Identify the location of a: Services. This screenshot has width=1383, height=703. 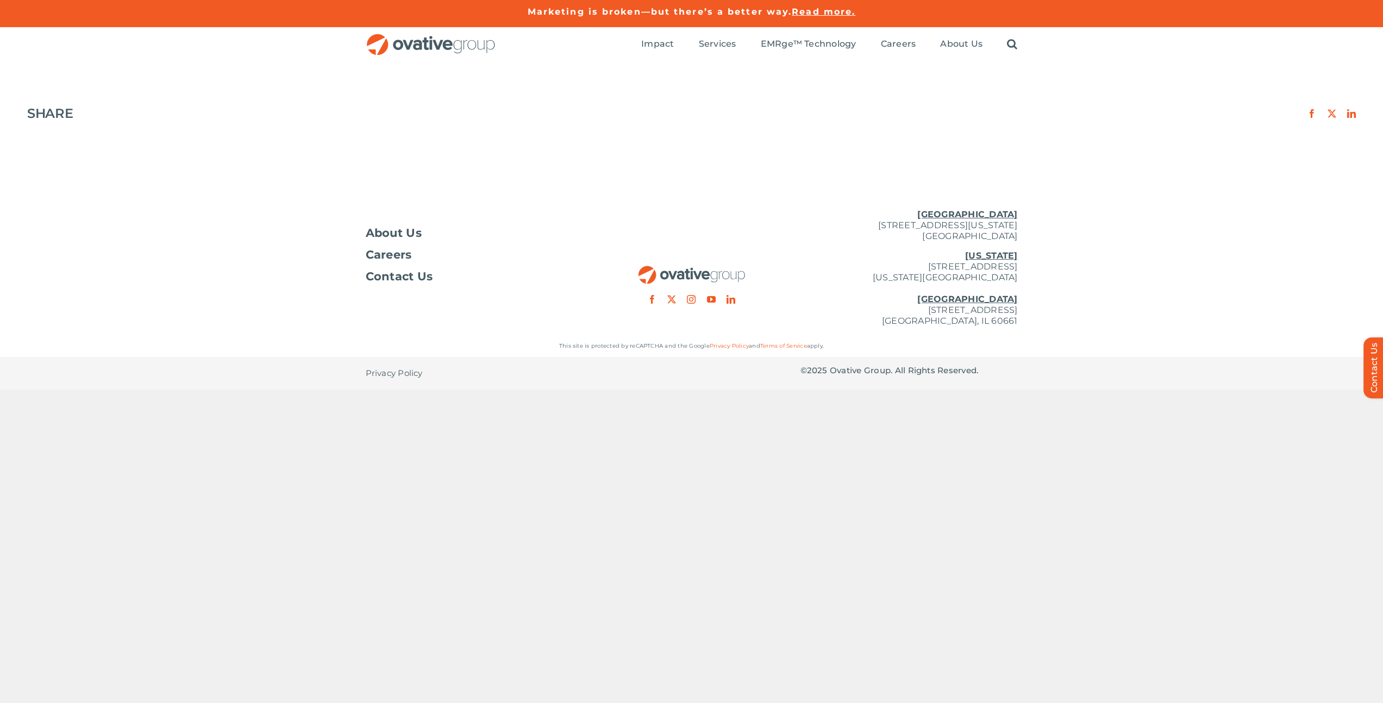
(717, 45).